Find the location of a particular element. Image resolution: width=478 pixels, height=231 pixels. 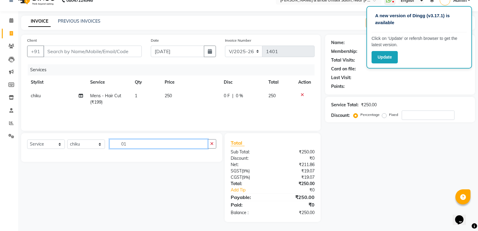

label: Percentage is located at coordinates (370, 115).